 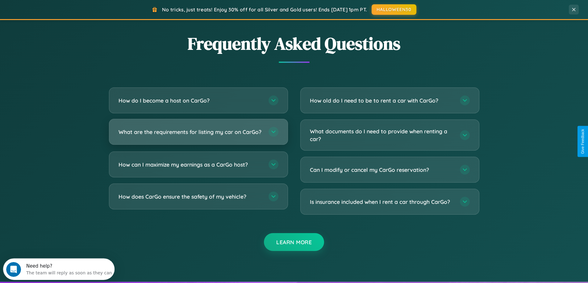 What do you see at coordinates (190, 165) in the screenshot?
I see `h3: How can I maximize my earnings as a CarGo host?` at bounding box center [190, 165].